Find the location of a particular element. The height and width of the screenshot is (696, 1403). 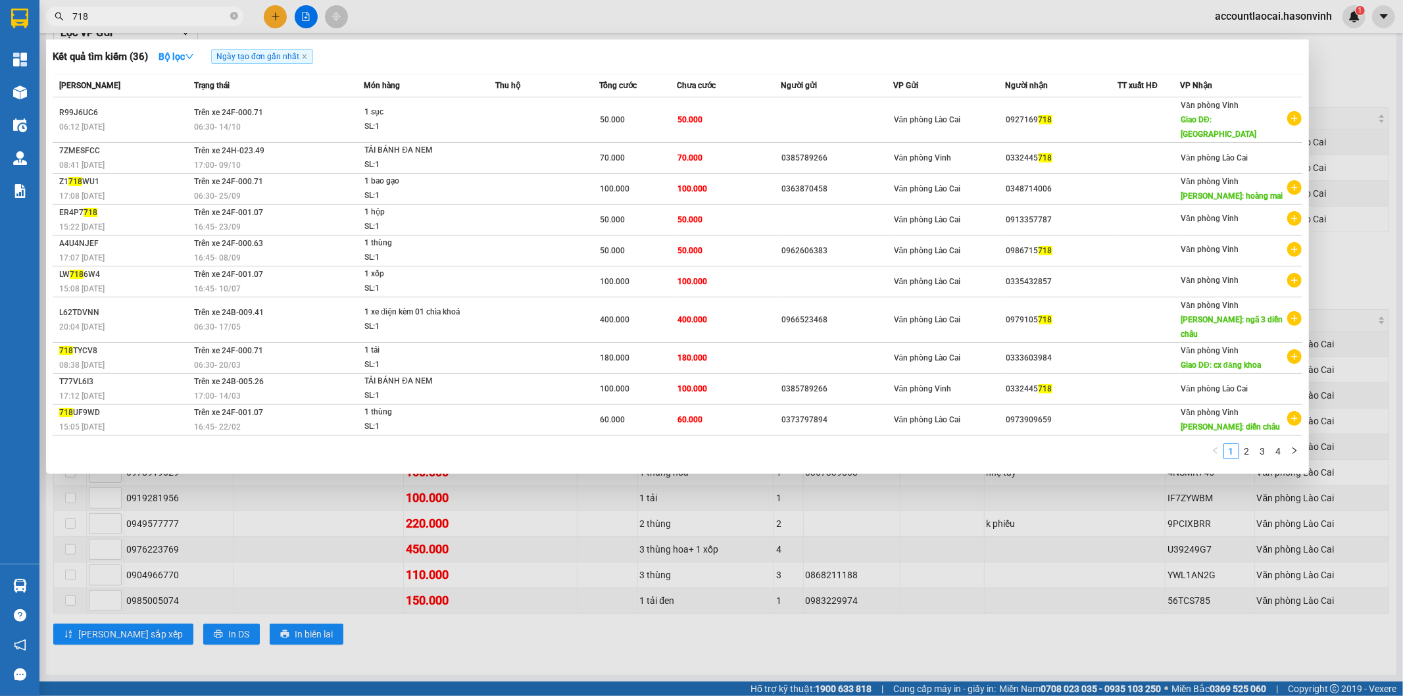

h3: Kết quả tìm kiếm ( 36 ) is located at coordinates (100, 57).